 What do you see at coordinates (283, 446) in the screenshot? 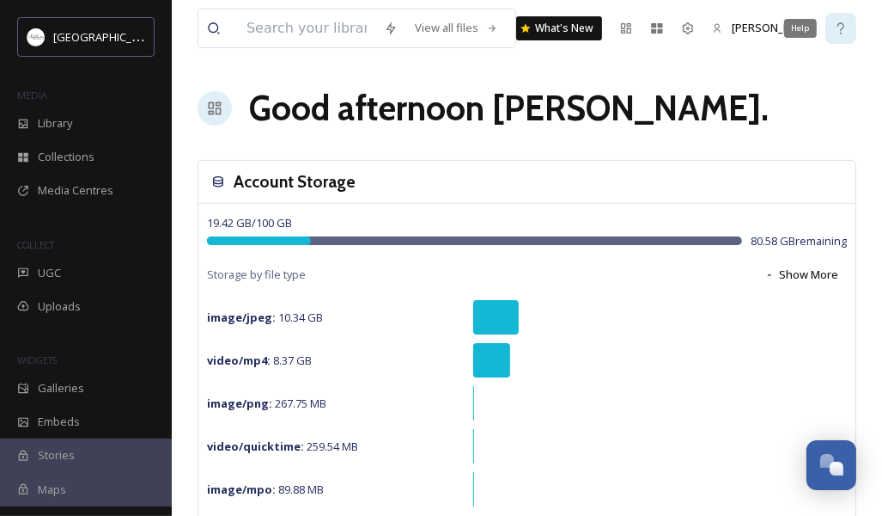
I see `span: 259.54 MB` at bounding box center [283, 446].